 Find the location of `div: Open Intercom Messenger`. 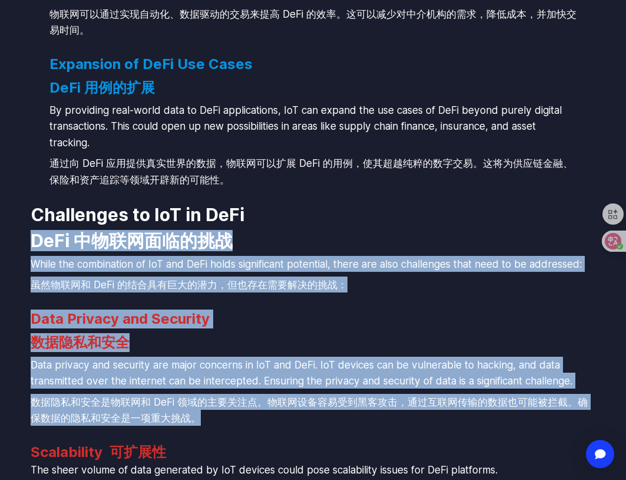

div: Open Intercom Messenger is located at coordinates (600, 454).